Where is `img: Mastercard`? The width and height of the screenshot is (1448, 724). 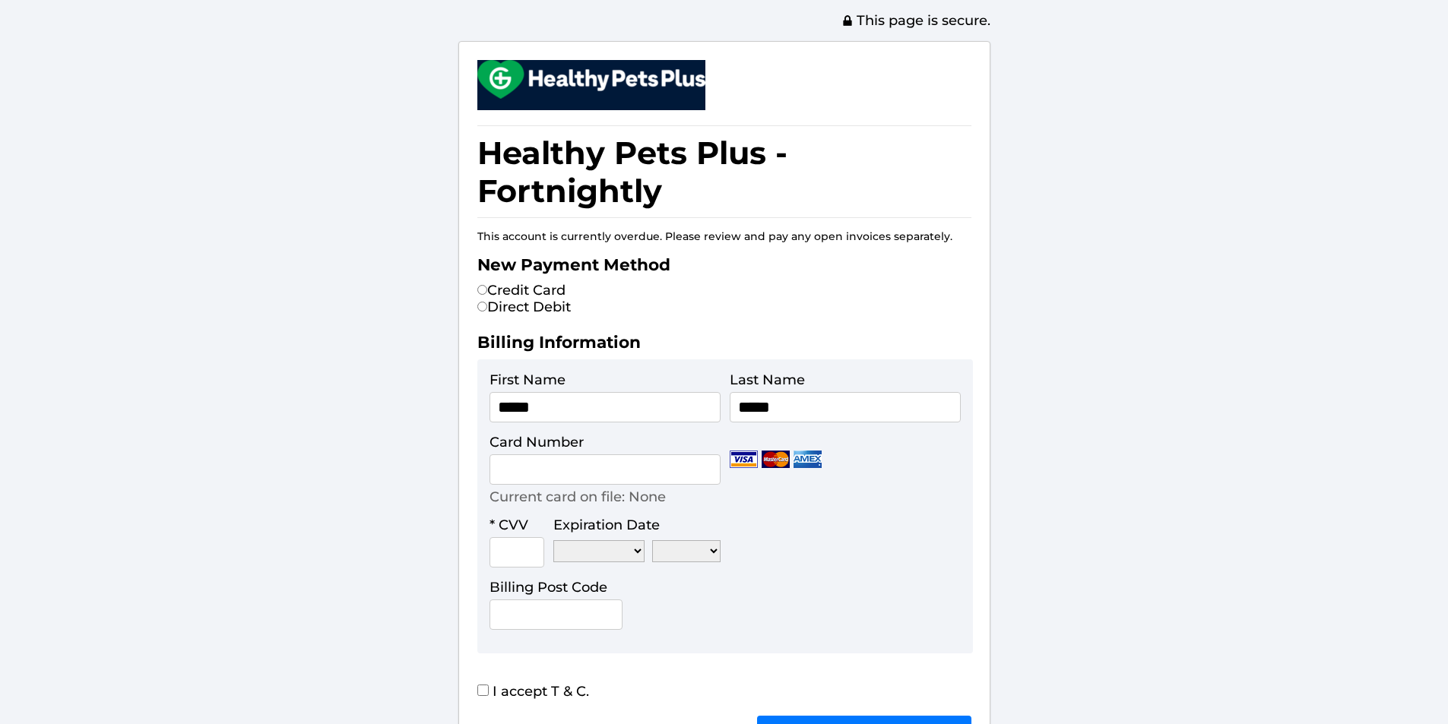 img: Mastercard is located at coordinates (775, 459).